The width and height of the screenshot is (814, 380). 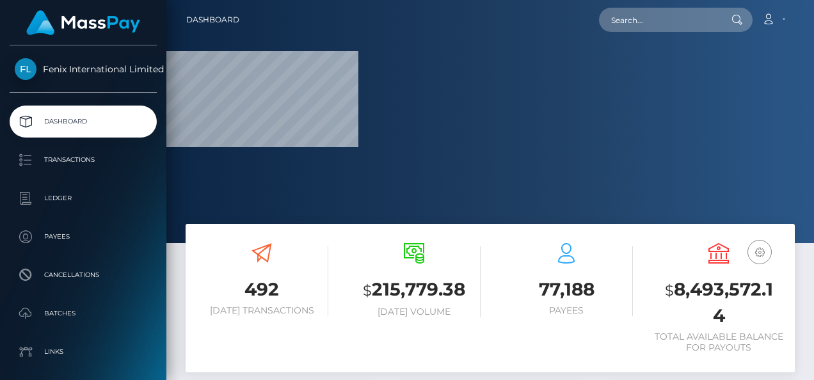 I want to click on img: Fenix International Limited, so click(x=26, y=69).